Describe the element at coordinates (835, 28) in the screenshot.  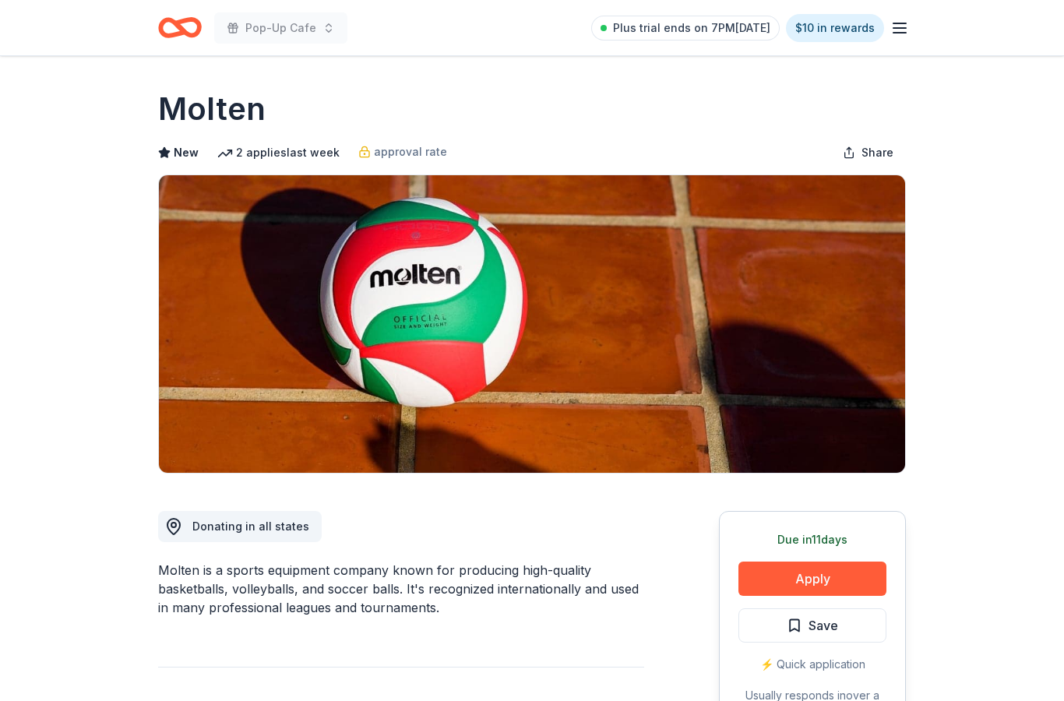
I see `a: $10 in rewards` at that location.